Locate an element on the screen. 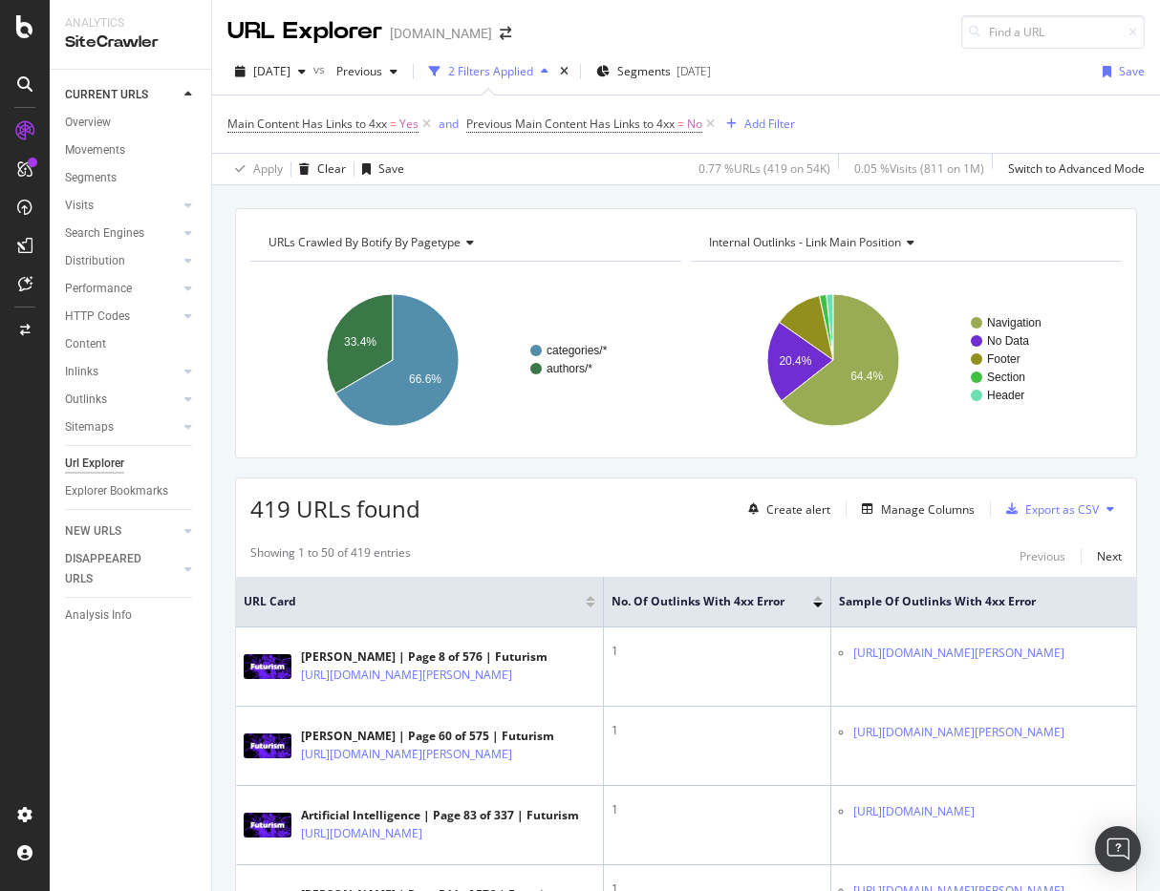  text: Navigation is located at coordinates (1013, 323).